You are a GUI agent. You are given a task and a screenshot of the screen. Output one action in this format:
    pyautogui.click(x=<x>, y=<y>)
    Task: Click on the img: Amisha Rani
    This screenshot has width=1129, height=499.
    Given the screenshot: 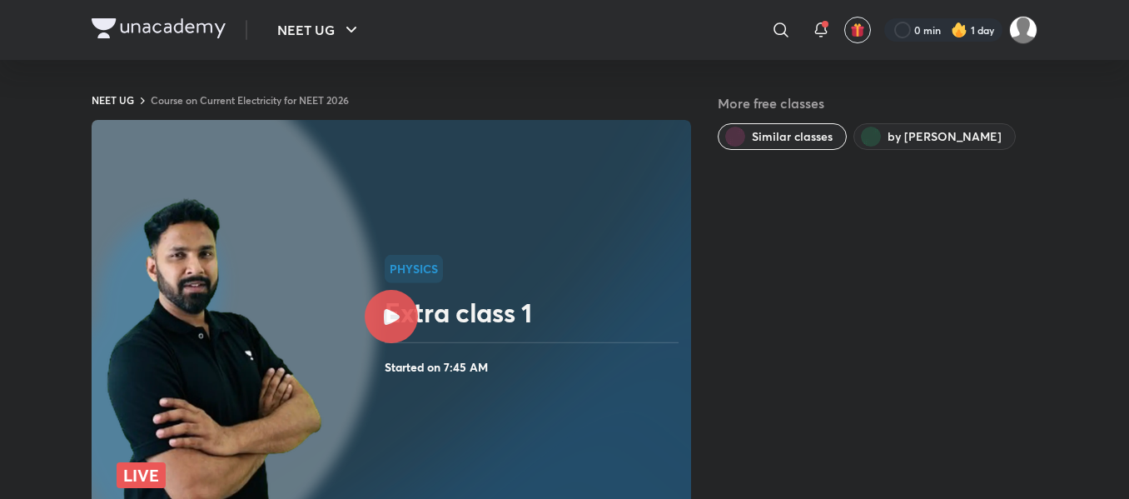 What is the action you would take?
    pyautogui.click(x=1023, y=30)
    